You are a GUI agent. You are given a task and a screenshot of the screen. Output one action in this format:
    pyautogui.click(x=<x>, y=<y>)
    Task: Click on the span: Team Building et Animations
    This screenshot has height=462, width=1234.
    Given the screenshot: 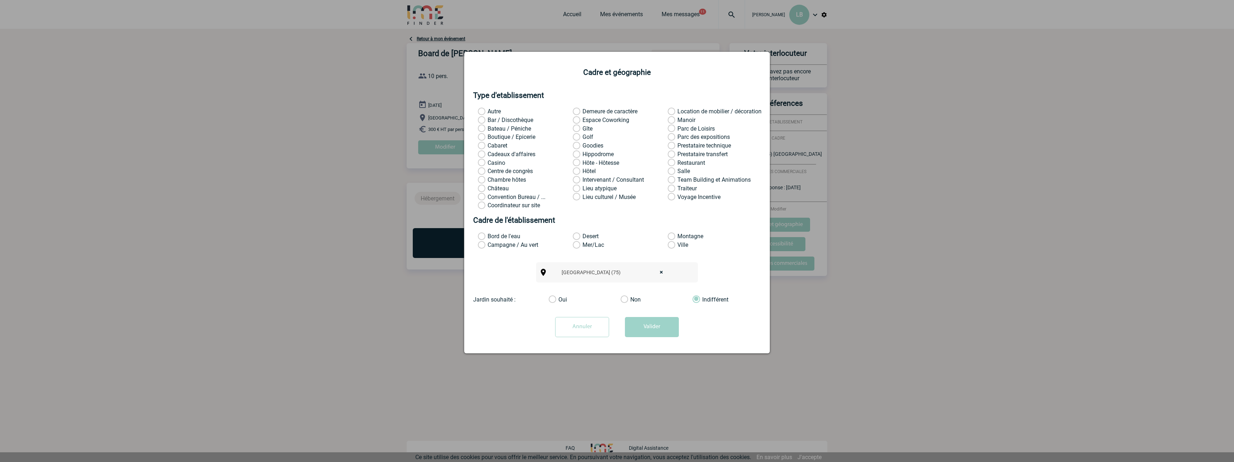 What is the action you would take?
    pyautogui.click(x=714, y=179)
    